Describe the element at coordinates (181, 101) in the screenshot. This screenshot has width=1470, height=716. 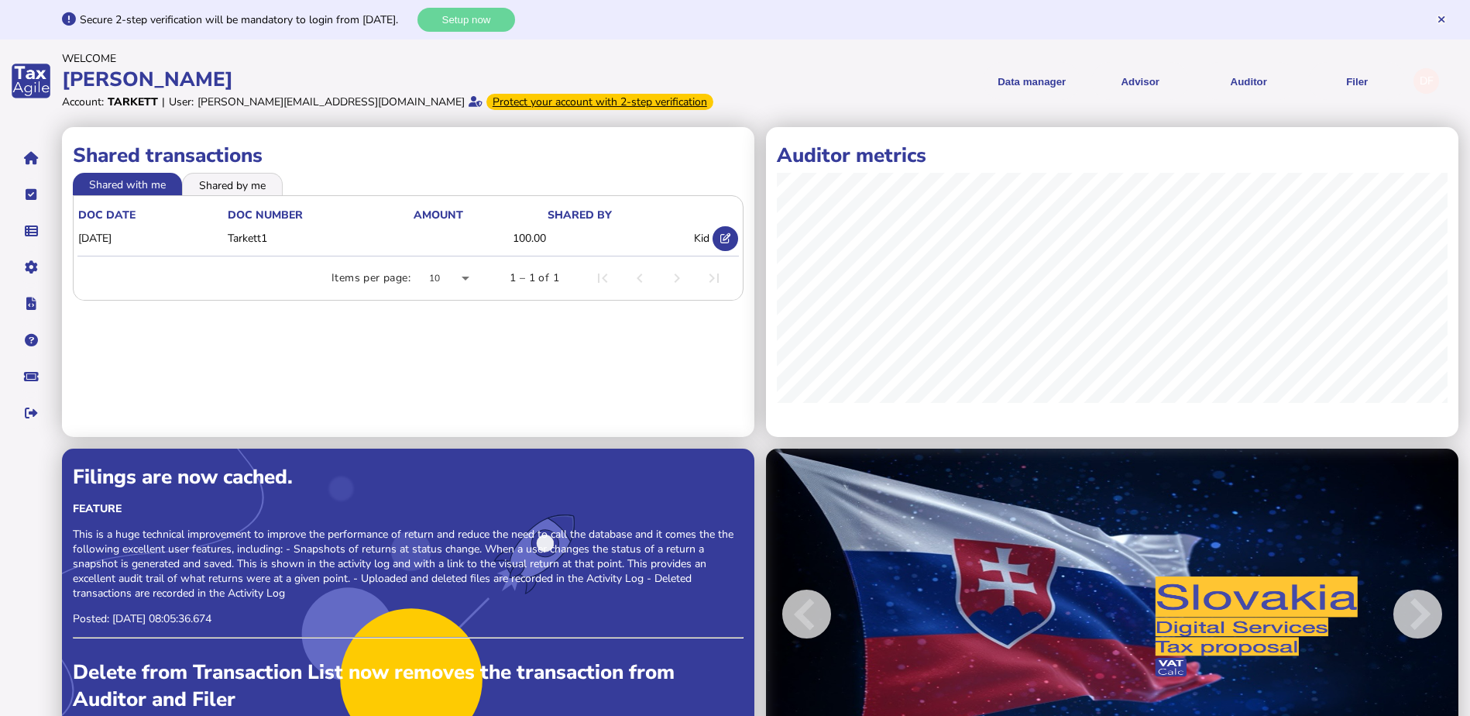
I see `div: User:` at that location.